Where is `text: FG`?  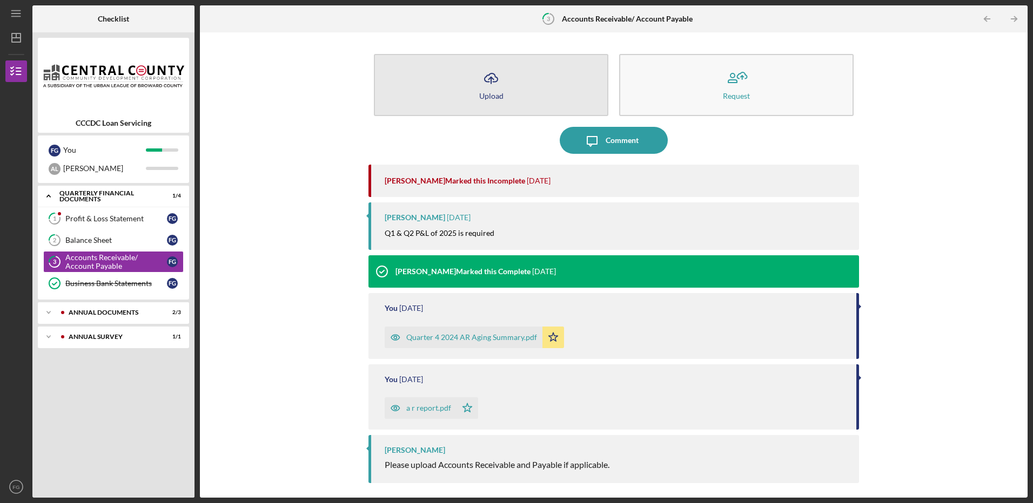 text: FG is located at coordinates (16, 487).